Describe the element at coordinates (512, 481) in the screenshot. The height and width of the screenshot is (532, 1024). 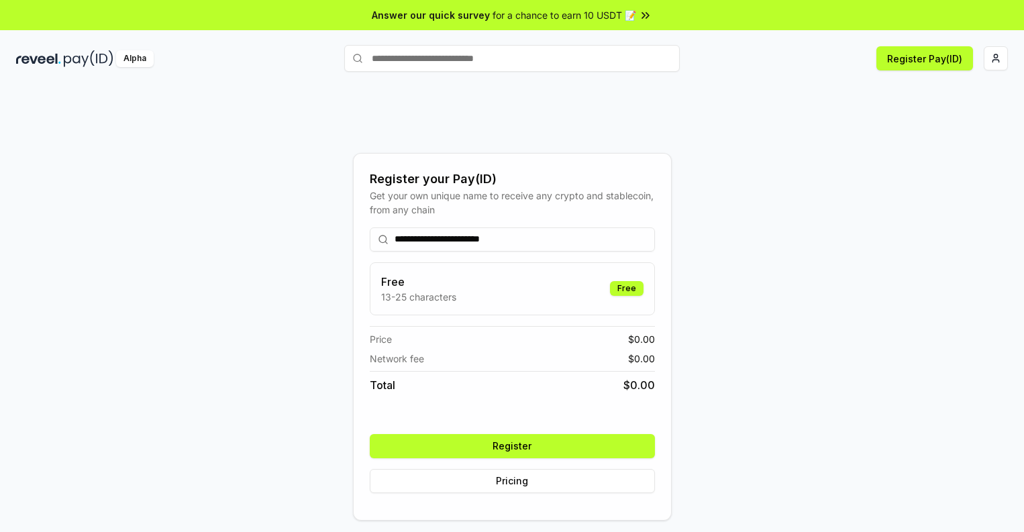
I see `button: Pricing` at that location.